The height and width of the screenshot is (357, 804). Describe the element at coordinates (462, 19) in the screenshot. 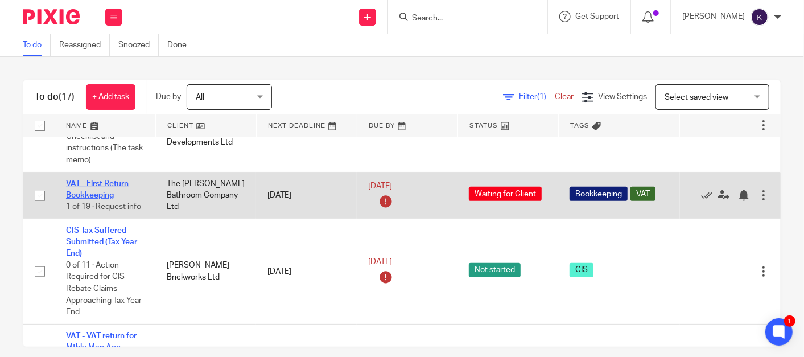

I see `input: Search` at that location.